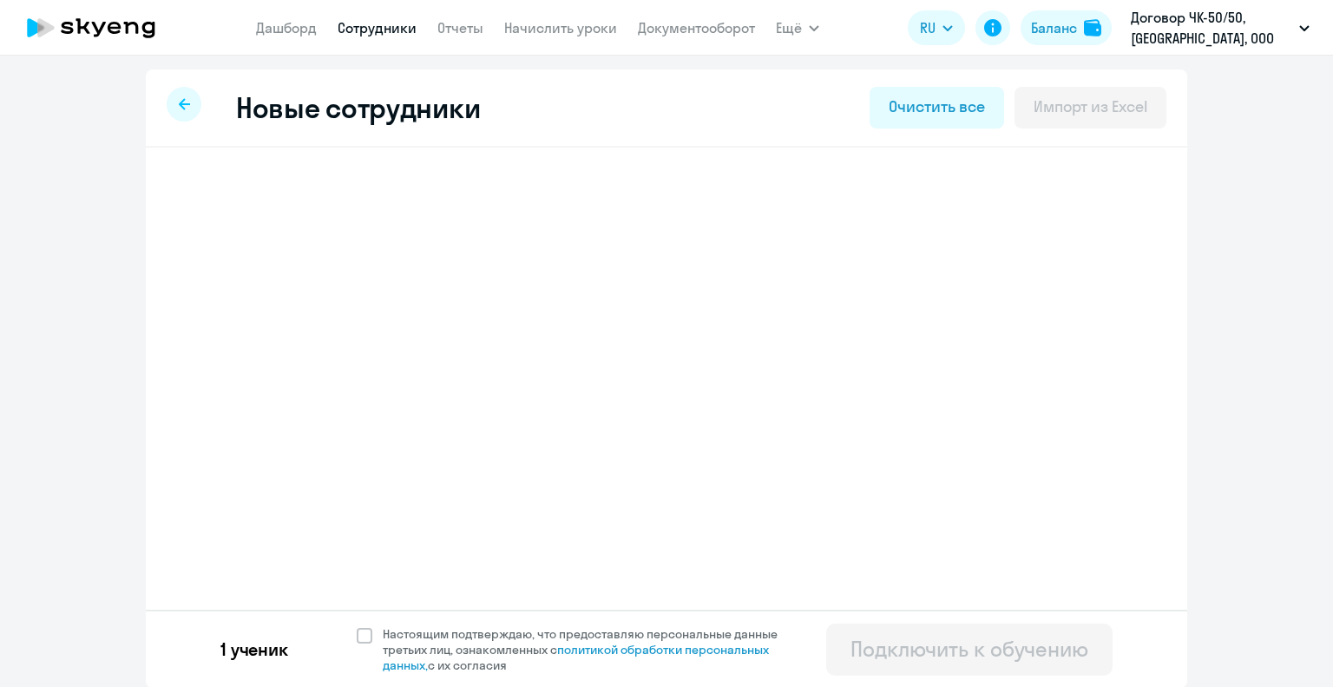  What do you see at coordinates (1066, 28) in the screenshot?
I see `button: Балансbalance` at bounding box center [1066, 28].